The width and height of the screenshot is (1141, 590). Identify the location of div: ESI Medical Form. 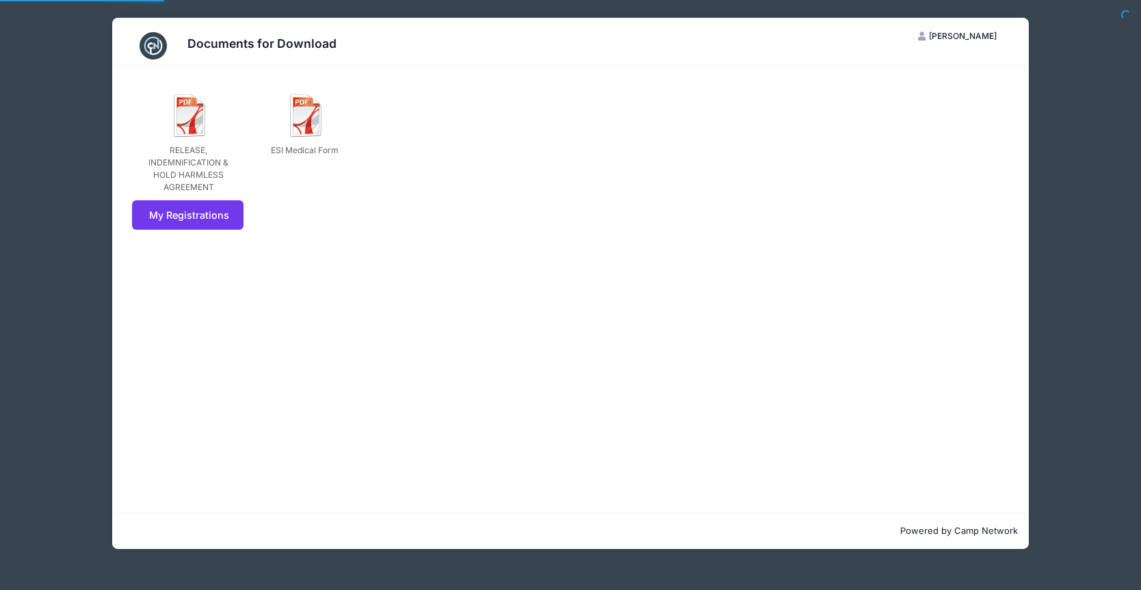
(304, 150).